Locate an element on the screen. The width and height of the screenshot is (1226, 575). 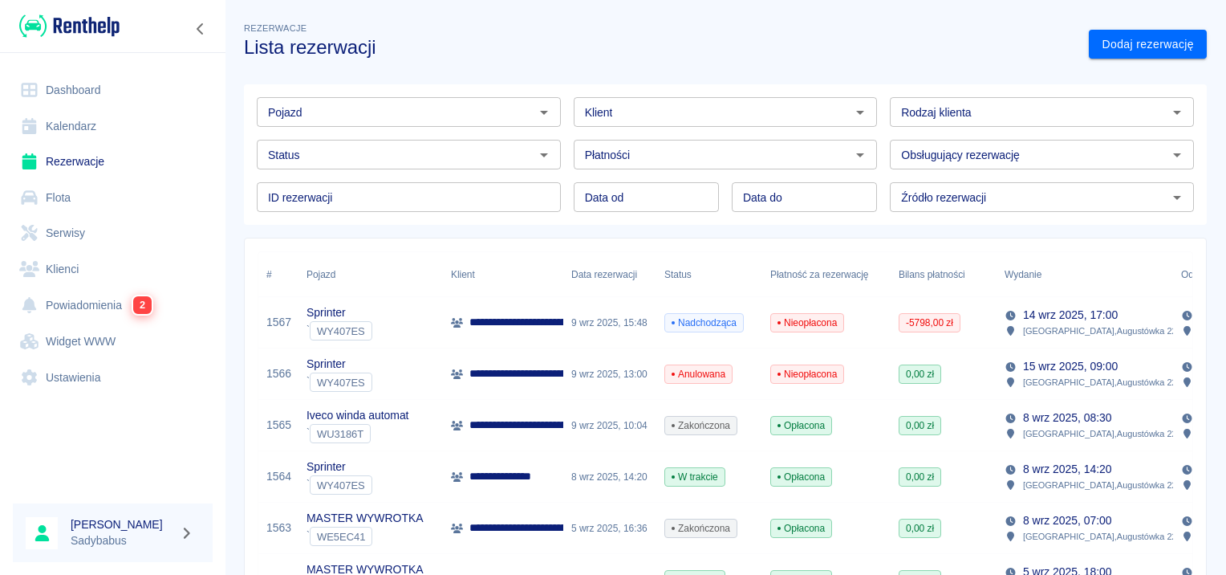
p: 8 wrz 2025, 14:20 is located at coordinates (1067, 469).